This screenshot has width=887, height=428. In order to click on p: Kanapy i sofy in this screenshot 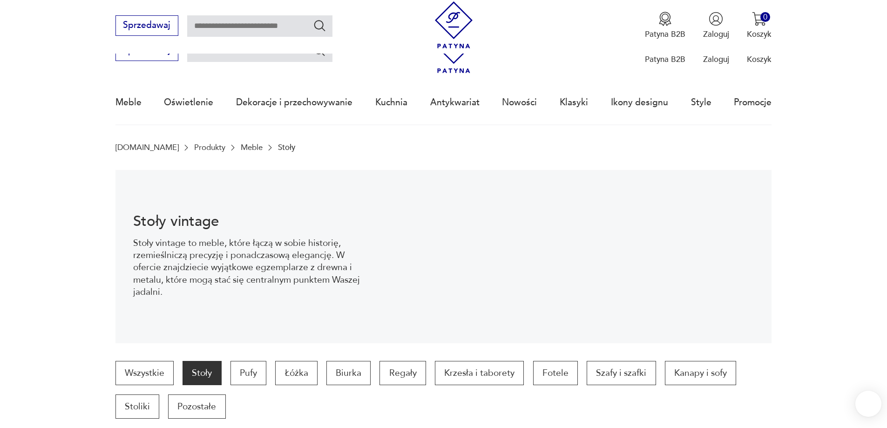, I will do `click(701, 373)`.